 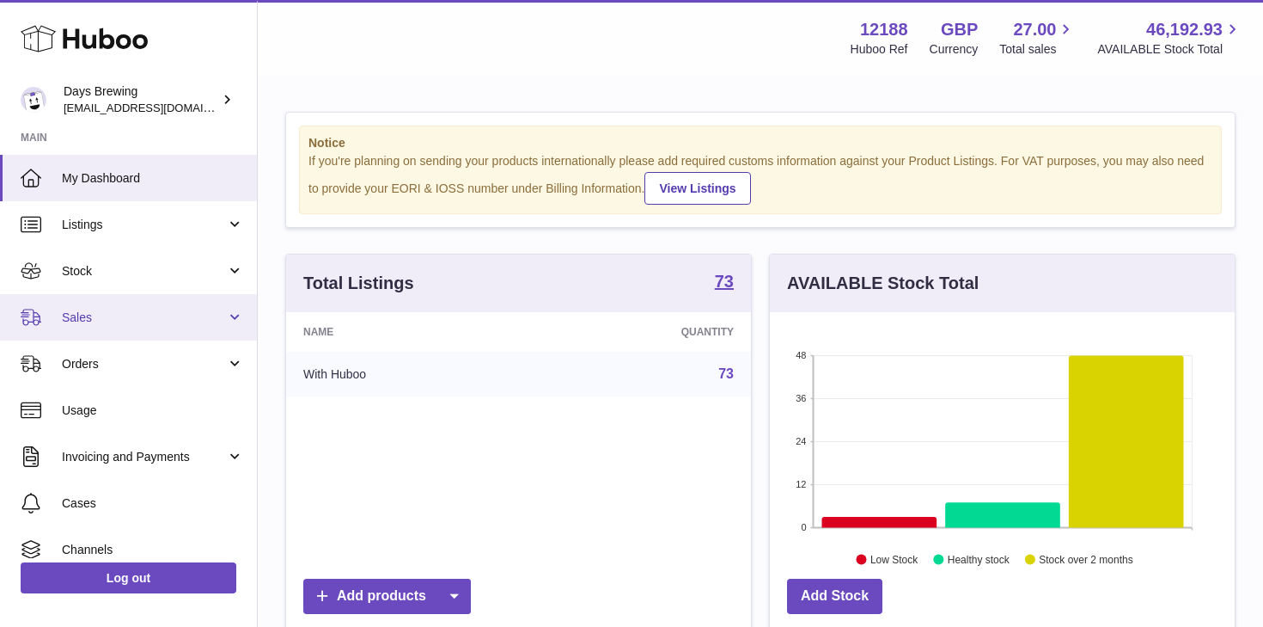 I want to click on span: Channels, so click(x=153, y=549).